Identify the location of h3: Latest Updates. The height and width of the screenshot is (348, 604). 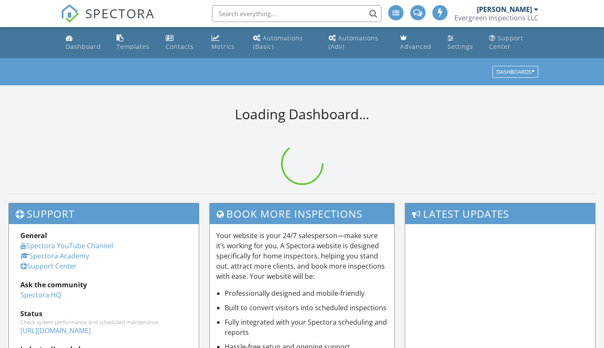
(500, 213).